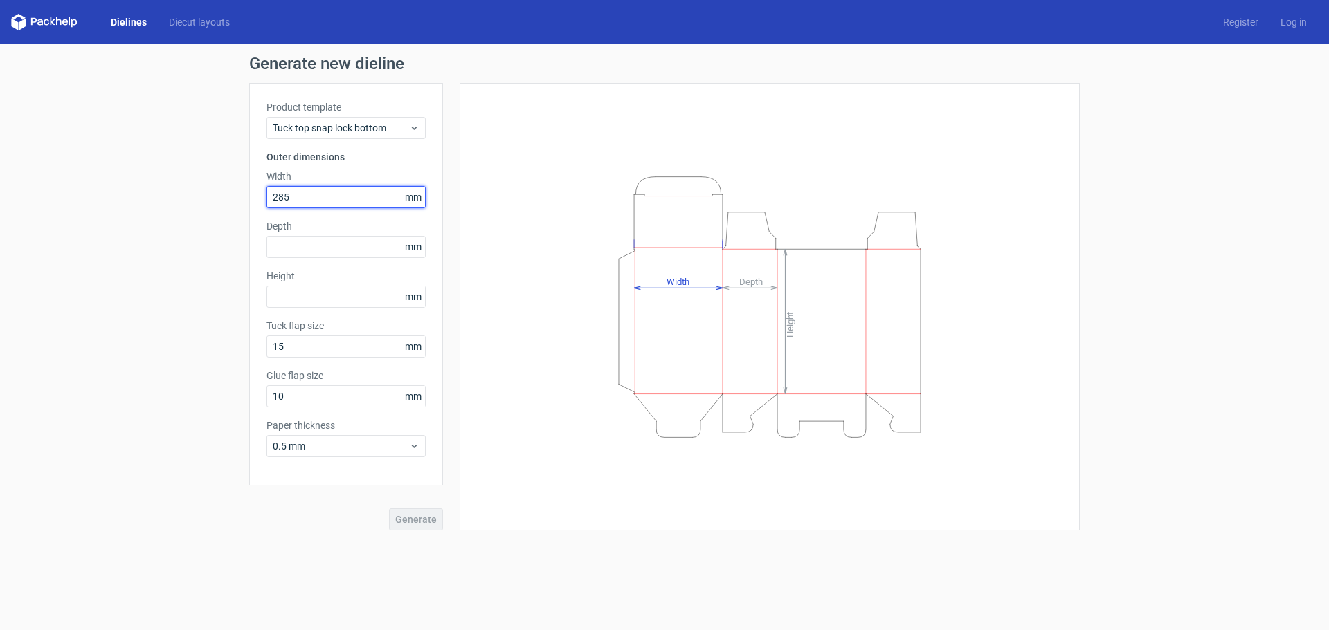 The width and height of the screenshot is (1329, 630). Describe the element at coordinates (199, 22) in the screenshot. I see `a: Diecut layouts` at that location.